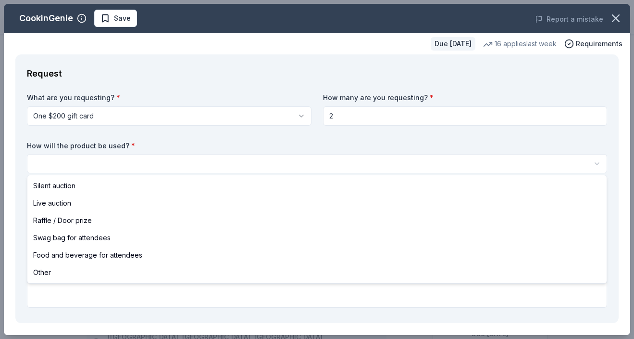 The width and height of the screenshot is (634, 339). What do you see at coordinates (54, 186) in the screenshot?
I see `span: Silent auction` at bounding box center [54, 186].